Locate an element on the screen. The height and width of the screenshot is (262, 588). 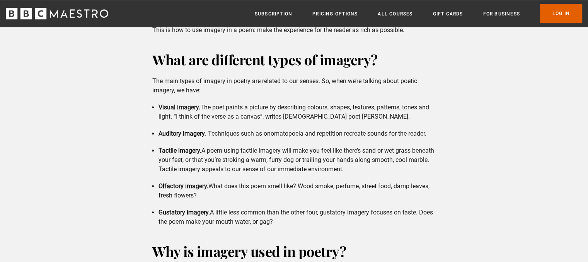
a: BBC Maestro is located at coordinates (57, 14).